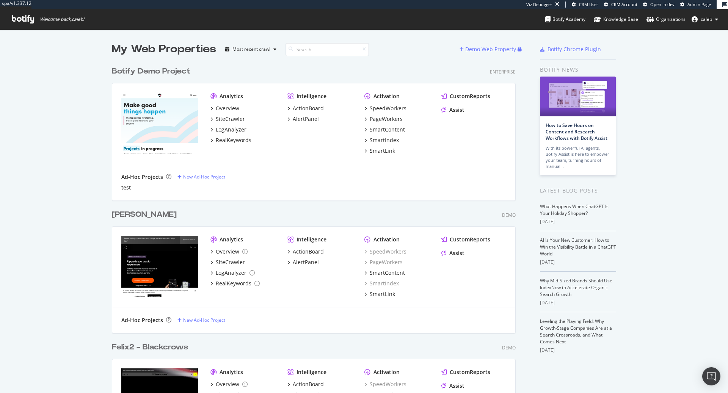 The height and width of the screenshot is (393, 728). I want to click on a: CRM Account, so click(621, 5).